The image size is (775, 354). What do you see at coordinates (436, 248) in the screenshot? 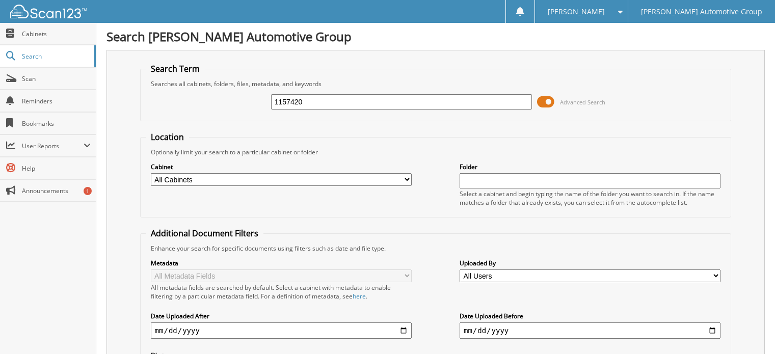
I see `div: Enhance your search for specific documents using filters such as date and file type.` at bounding box center [436, 248].